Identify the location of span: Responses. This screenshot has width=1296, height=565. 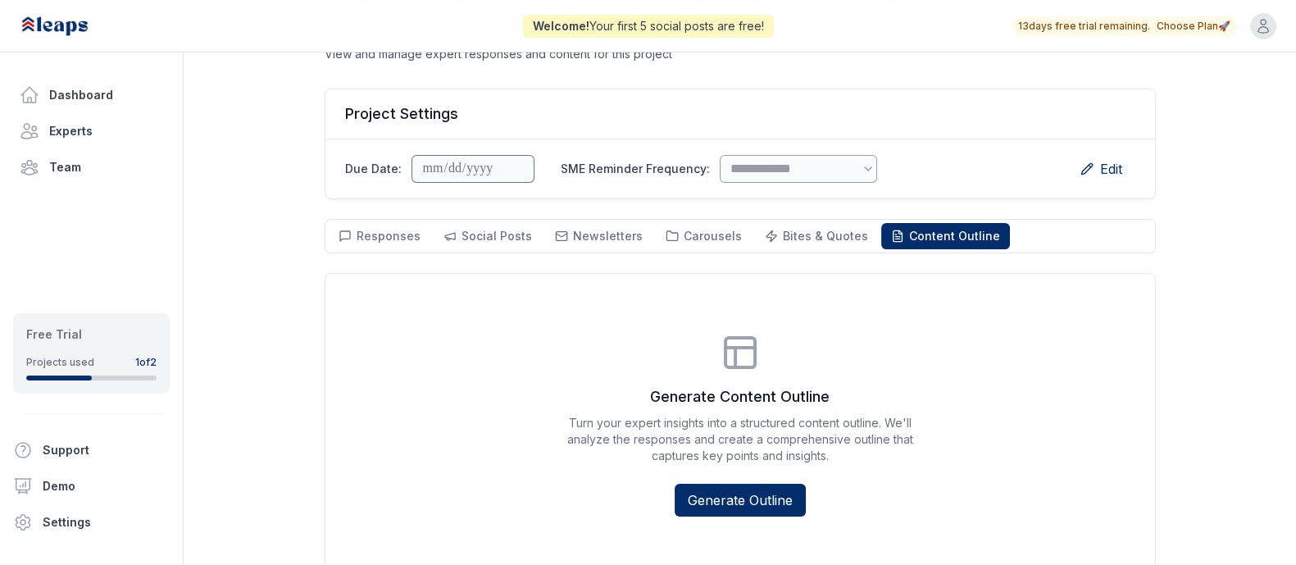
(389, 235).